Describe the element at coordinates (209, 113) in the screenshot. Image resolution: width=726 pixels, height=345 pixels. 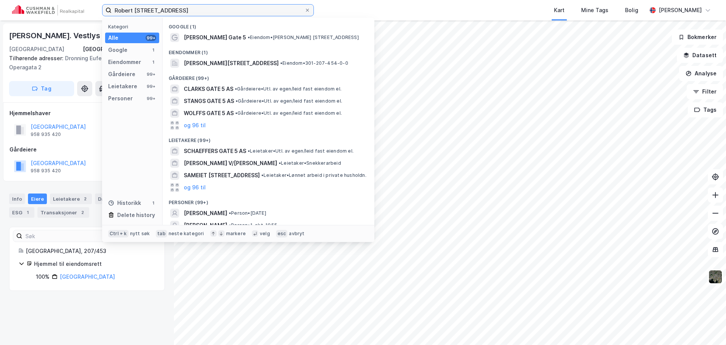
I see `span: WOLFFS GATE 5 AS` at that location.